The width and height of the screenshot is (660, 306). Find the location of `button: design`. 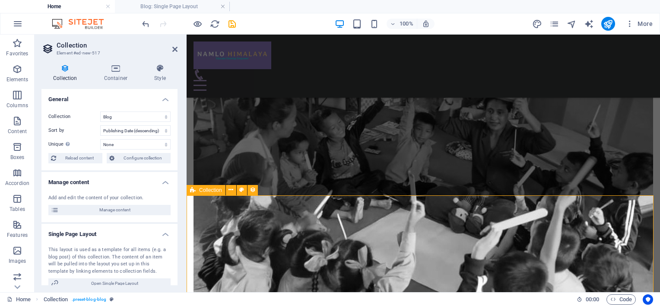

button: design is located at coordinates (537, 24).